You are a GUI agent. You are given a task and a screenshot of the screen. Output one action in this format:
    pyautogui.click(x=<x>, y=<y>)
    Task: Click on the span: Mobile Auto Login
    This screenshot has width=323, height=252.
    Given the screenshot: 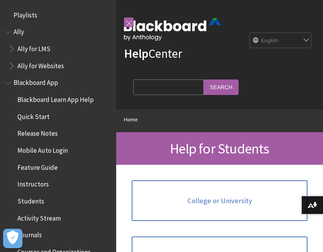 What is the action you would take?
    pyautogui.click(x=43, y=149)
    